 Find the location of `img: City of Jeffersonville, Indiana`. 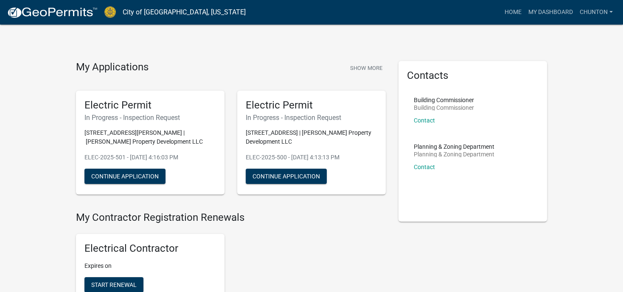

img: City of Jeffersonville, Indiana is located at coordinates (110, 12).